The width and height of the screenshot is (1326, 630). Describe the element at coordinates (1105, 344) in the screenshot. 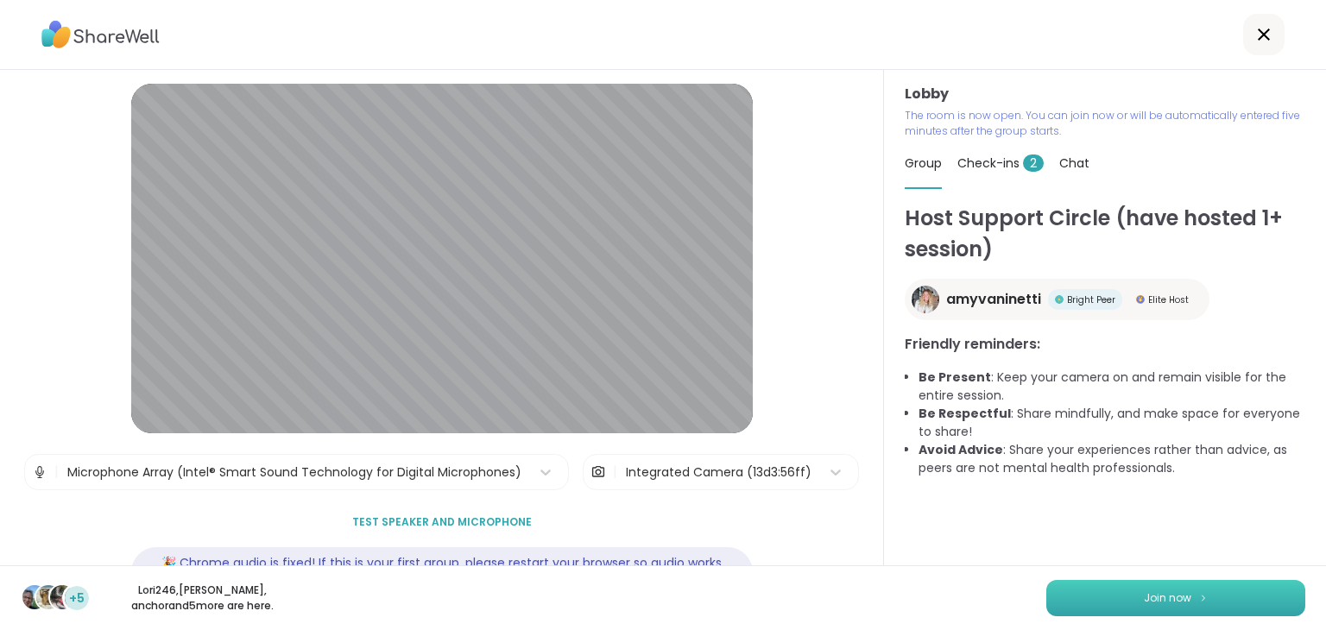

I see `h3: Friendly reminders:` at that location.